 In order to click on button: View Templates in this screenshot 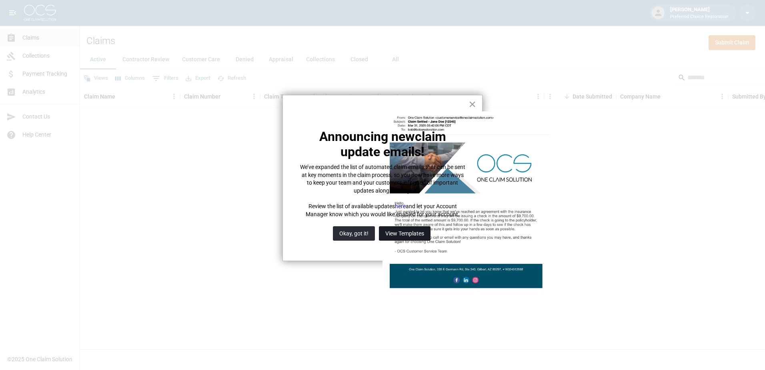, I will do `click(404, 233)`.